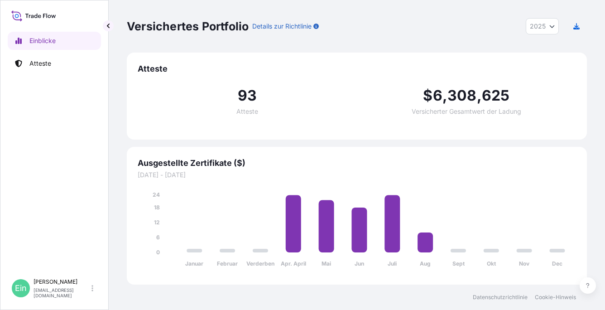 The image size is (605, 310). Describe the element at coordinates (555, 297) in the screenshot. I see `p: Cookie-Hinweis` at that location.